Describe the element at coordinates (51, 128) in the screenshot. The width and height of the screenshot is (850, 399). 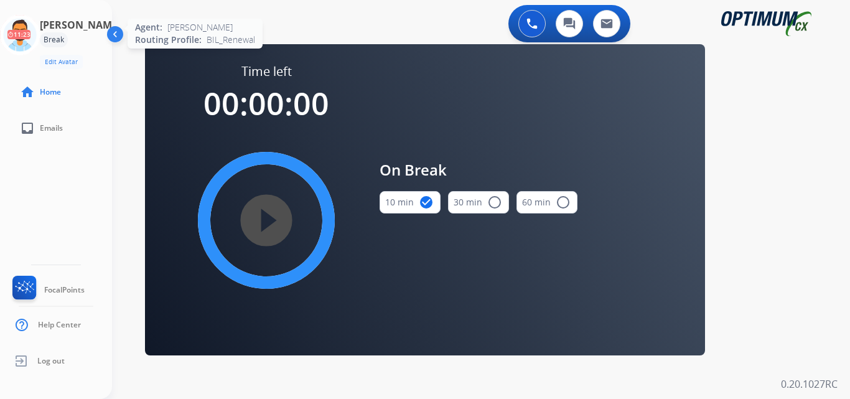
I see `span: Emails` at that location.